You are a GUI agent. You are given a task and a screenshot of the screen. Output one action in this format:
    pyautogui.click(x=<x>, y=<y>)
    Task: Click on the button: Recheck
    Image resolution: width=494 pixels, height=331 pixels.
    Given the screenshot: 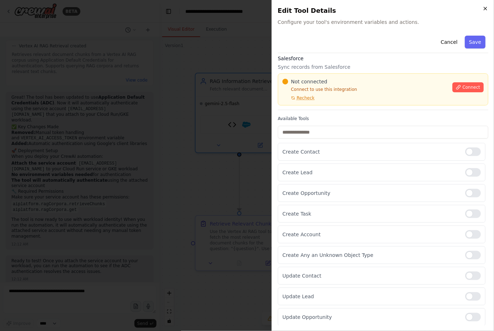 What is the action you would take?
    pyautogui.click(x=299, y=98)
    